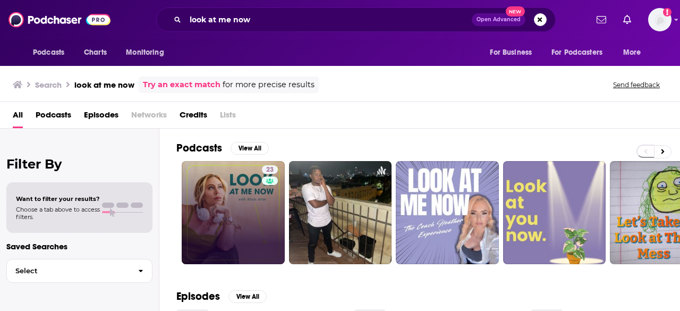  What do you see at coordinates (270, 170) in the screenshot?
I see `span: 23` at bounding box center [270, 170].